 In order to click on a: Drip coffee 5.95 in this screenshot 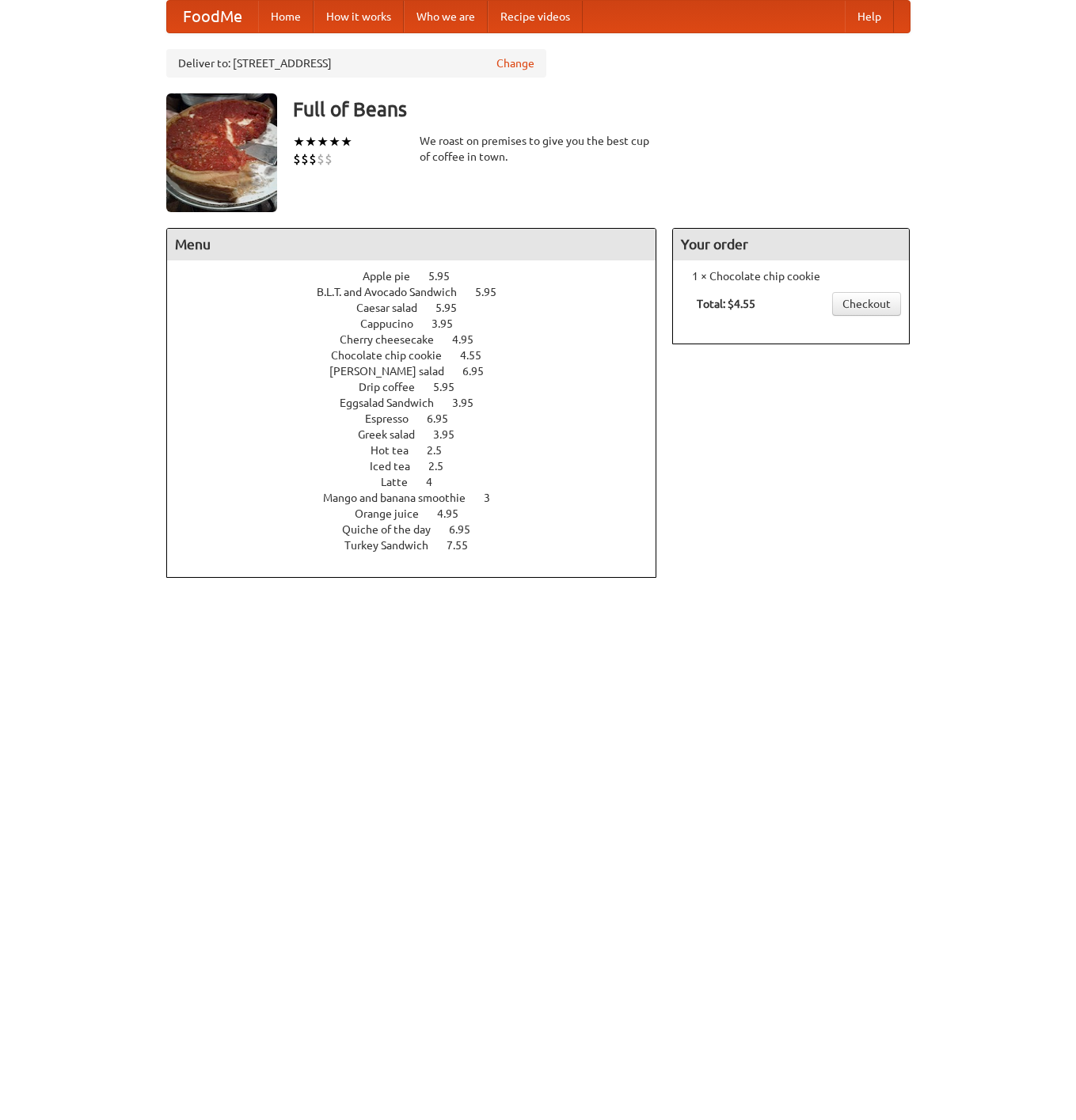, I will do `click(421, 387)`.